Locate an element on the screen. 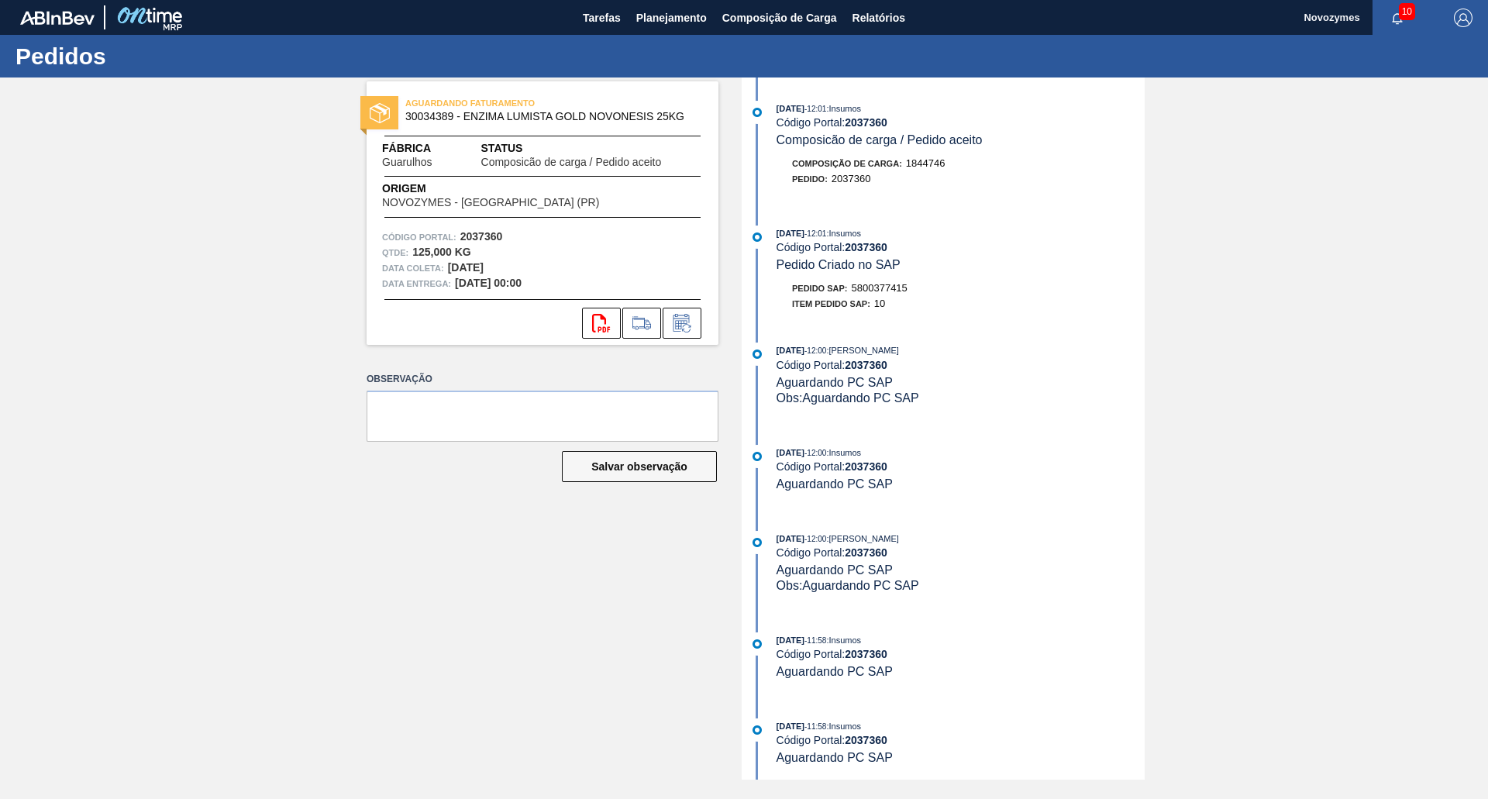 The width and height of the screenshot is (1488, 799). button: Notificações is located at coordinates (1397, 18).